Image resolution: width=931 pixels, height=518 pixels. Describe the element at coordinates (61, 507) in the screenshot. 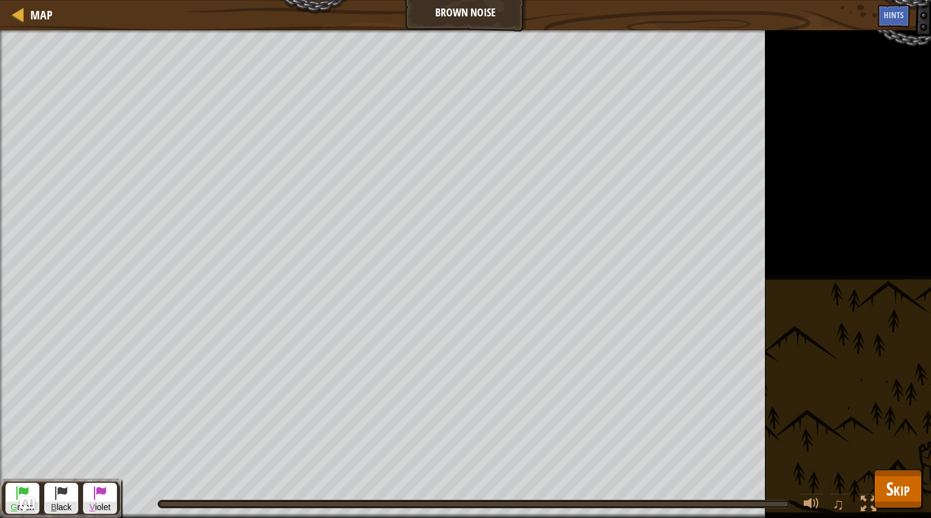

I see `span: lack` at that location.